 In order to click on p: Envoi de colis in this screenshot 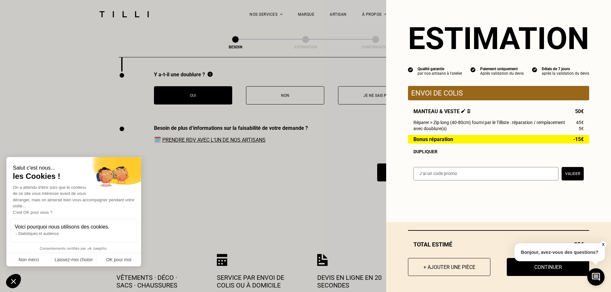, I will do `click(498, 93)`.